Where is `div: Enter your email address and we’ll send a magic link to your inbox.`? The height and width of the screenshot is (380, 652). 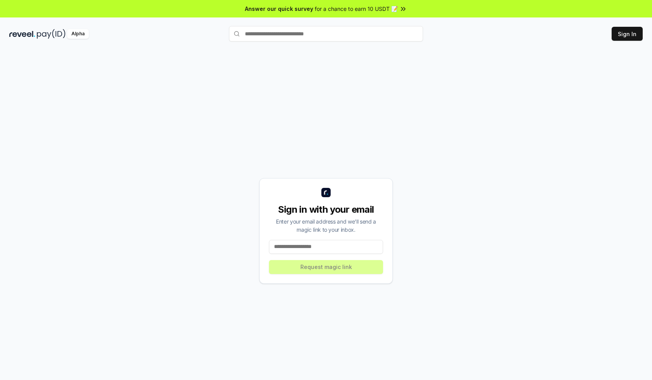
div: Enter your email address and we’ll send a magic link to your inbox. is located at coordinates (326, 225).